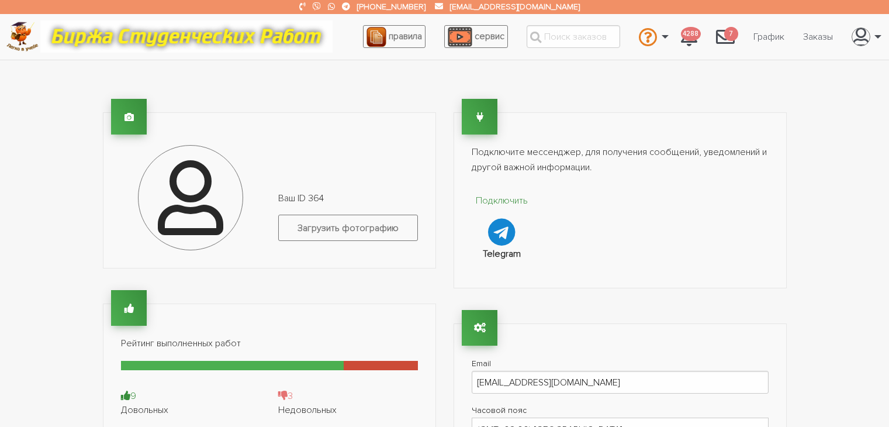 The image size is (889, 427). What do you see at coordinates (489, 36) in the screenshot?
I see `span: сервис` at bounding box center [489, 36].